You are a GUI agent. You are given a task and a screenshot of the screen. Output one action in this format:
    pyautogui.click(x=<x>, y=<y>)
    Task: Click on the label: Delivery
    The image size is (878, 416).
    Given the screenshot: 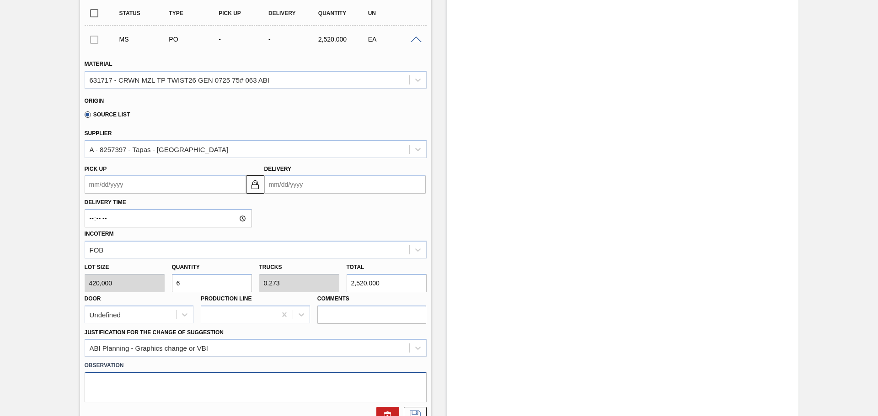 What is the action you would take?
    pyautogui.click(x=278, y=169)
    